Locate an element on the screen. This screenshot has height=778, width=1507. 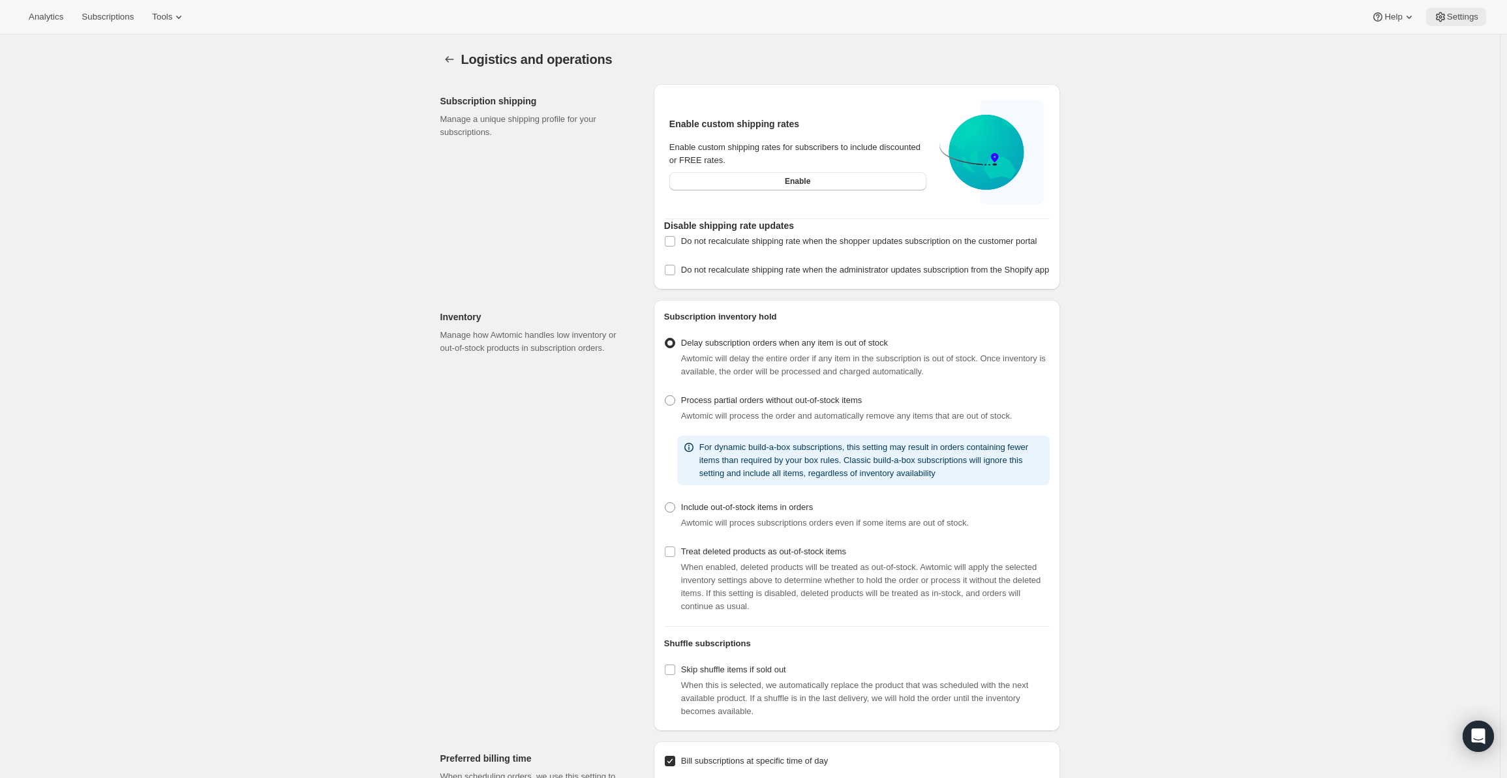
span: Delay subscription orders when any item is out of stock is located at coordinates (784, 342).